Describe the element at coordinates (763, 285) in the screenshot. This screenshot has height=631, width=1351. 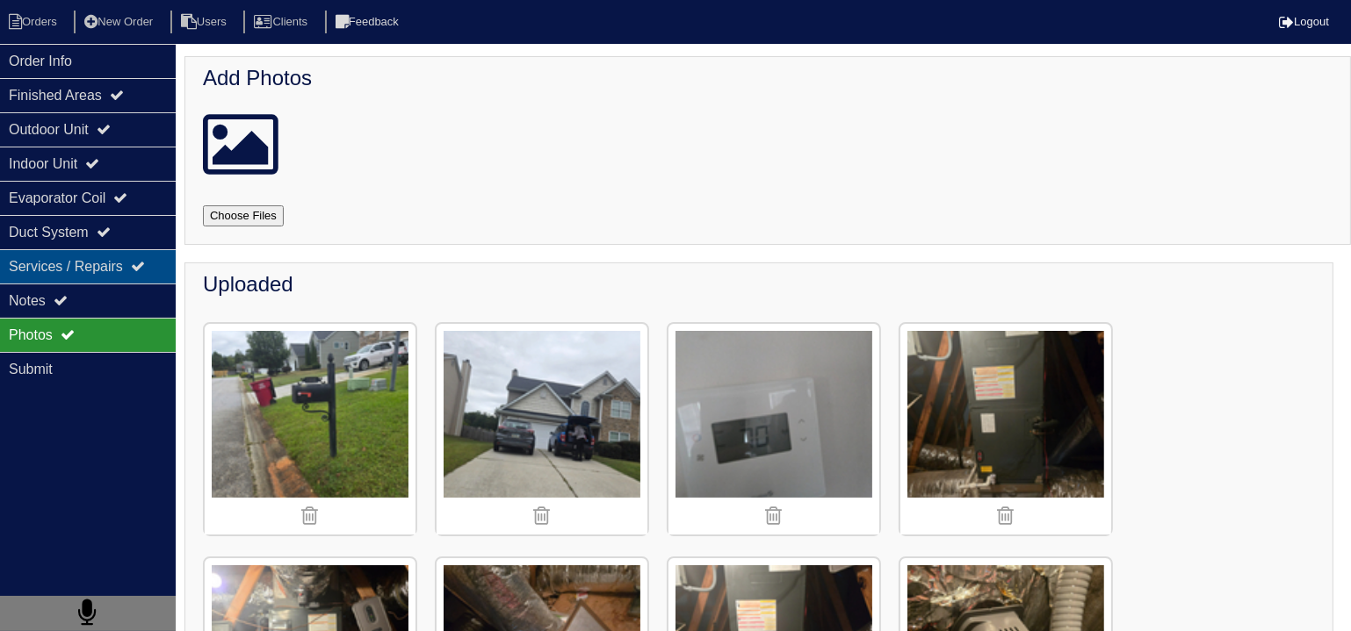
I see `h4: Uploaded` at that location.